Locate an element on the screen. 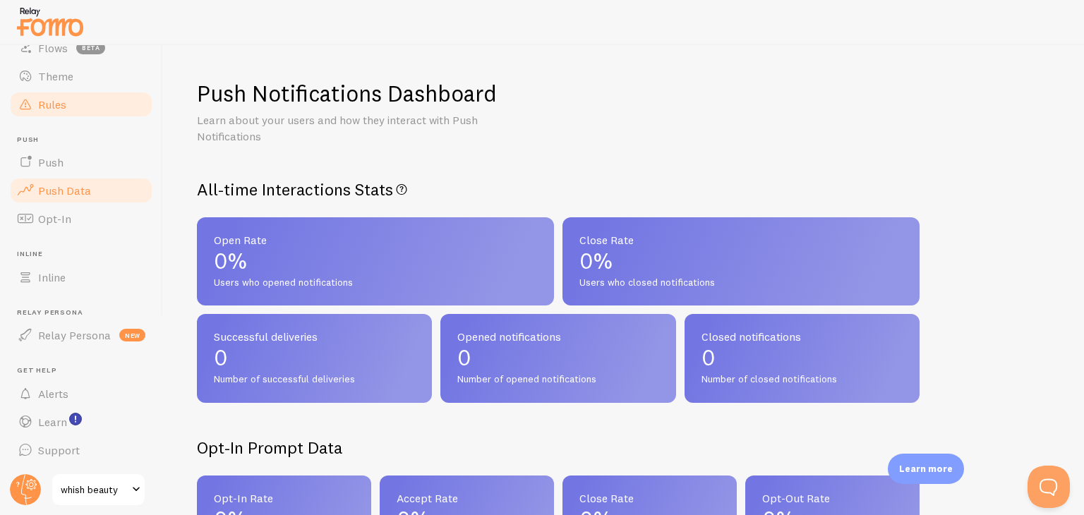 The image size is (1084, 515). span: Users who opened notifications is located at coordinates (375, 283).